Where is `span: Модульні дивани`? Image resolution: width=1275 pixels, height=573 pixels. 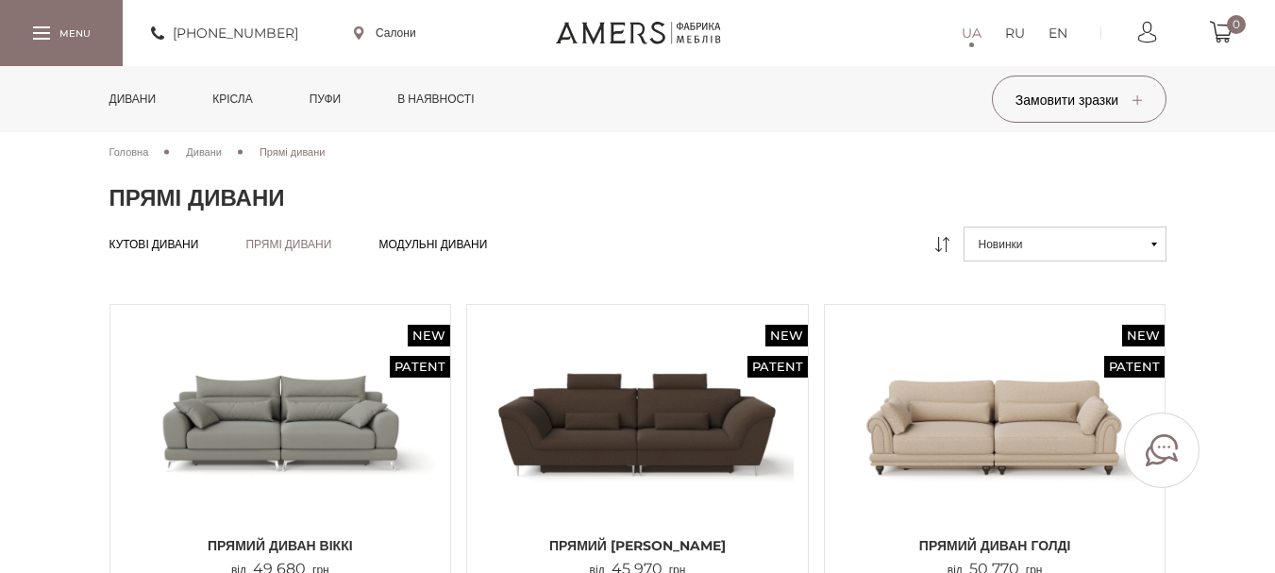 span: Модульні дивани is located at coordinates (432, 244).